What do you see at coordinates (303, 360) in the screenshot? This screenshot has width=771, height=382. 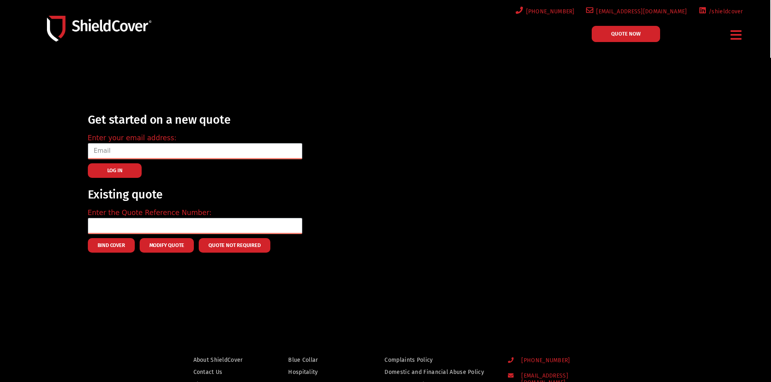 I see `span: Blue Collar` at bounding box center [303, 360].